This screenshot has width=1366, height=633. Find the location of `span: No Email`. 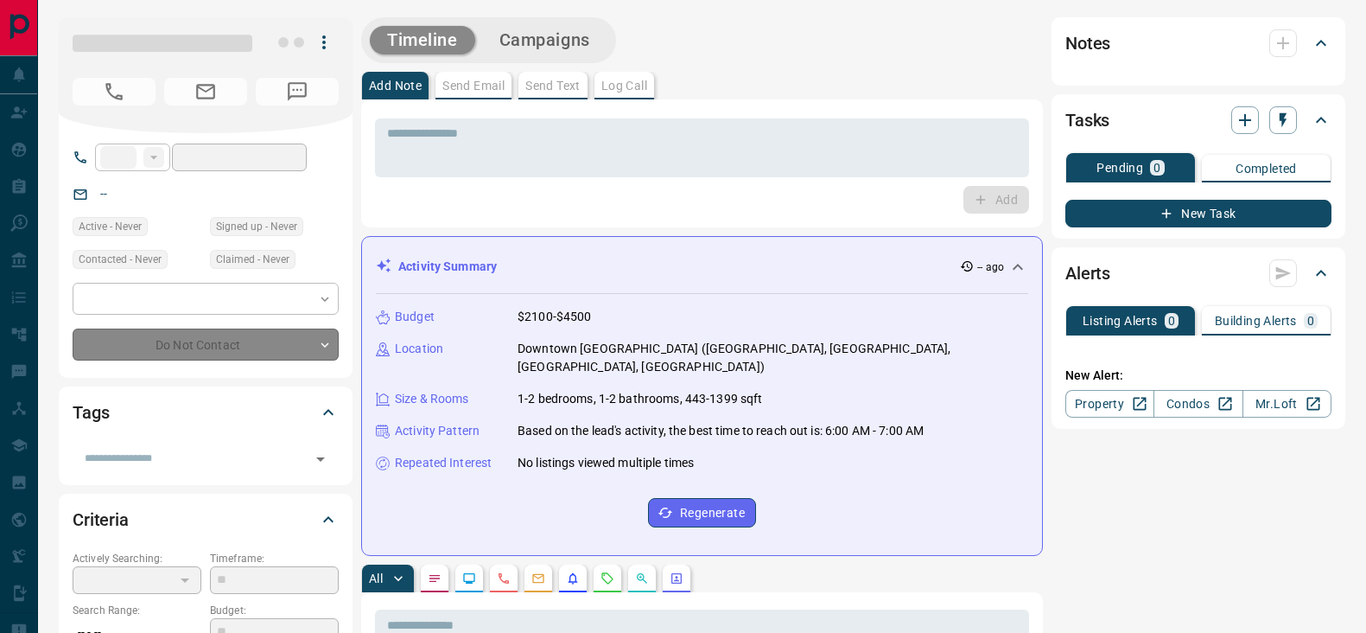

span: No Email is located at coordinates (206, 92).